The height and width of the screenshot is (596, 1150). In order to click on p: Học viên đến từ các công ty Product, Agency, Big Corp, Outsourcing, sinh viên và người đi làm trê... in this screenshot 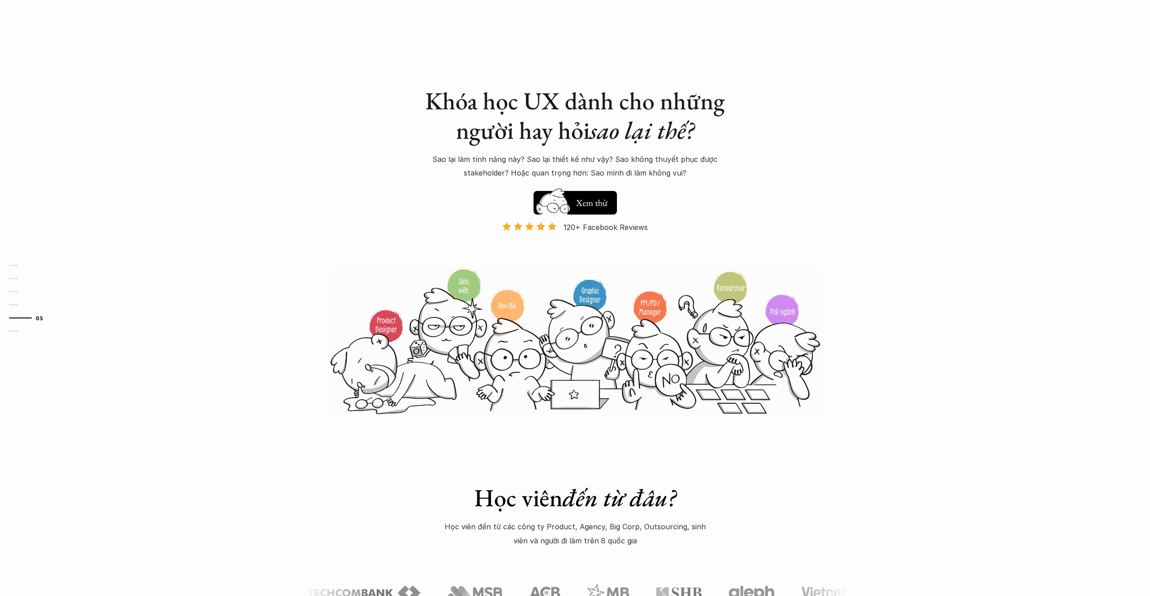, I will do `click(575, 533)`.